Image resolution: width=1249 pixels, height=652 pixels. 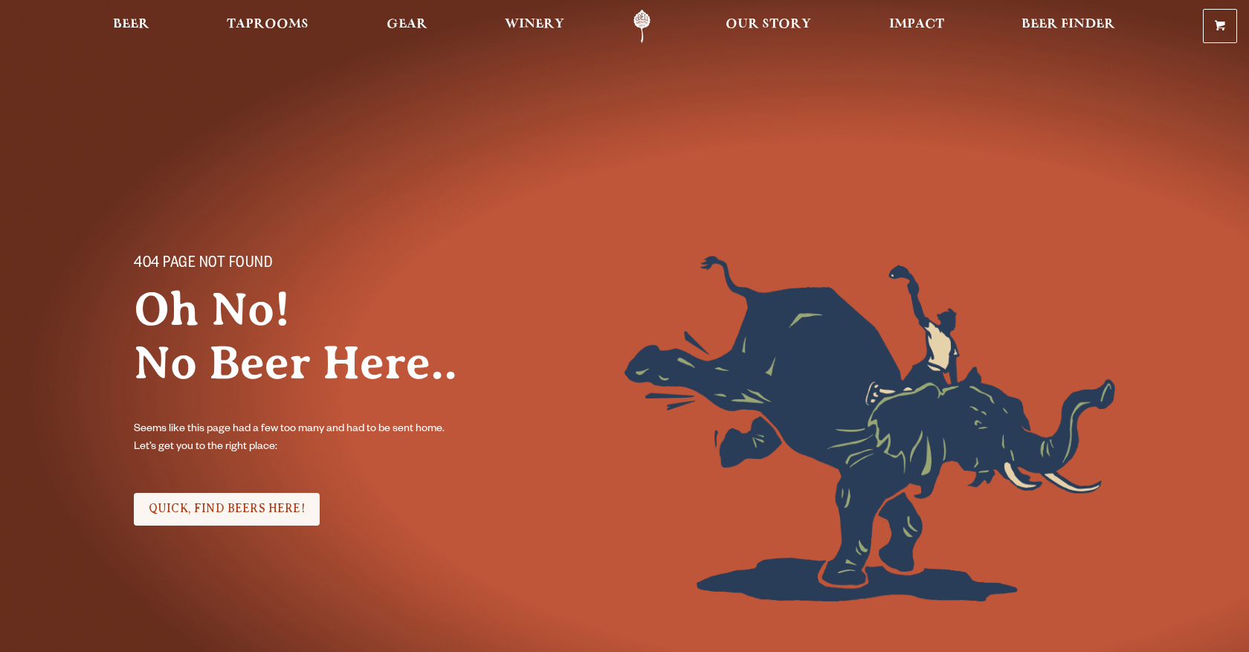 What do you see at coordinates (227, 509) in the screenshot?
I see `div: Check it Out` at bounding box center [227, 509].